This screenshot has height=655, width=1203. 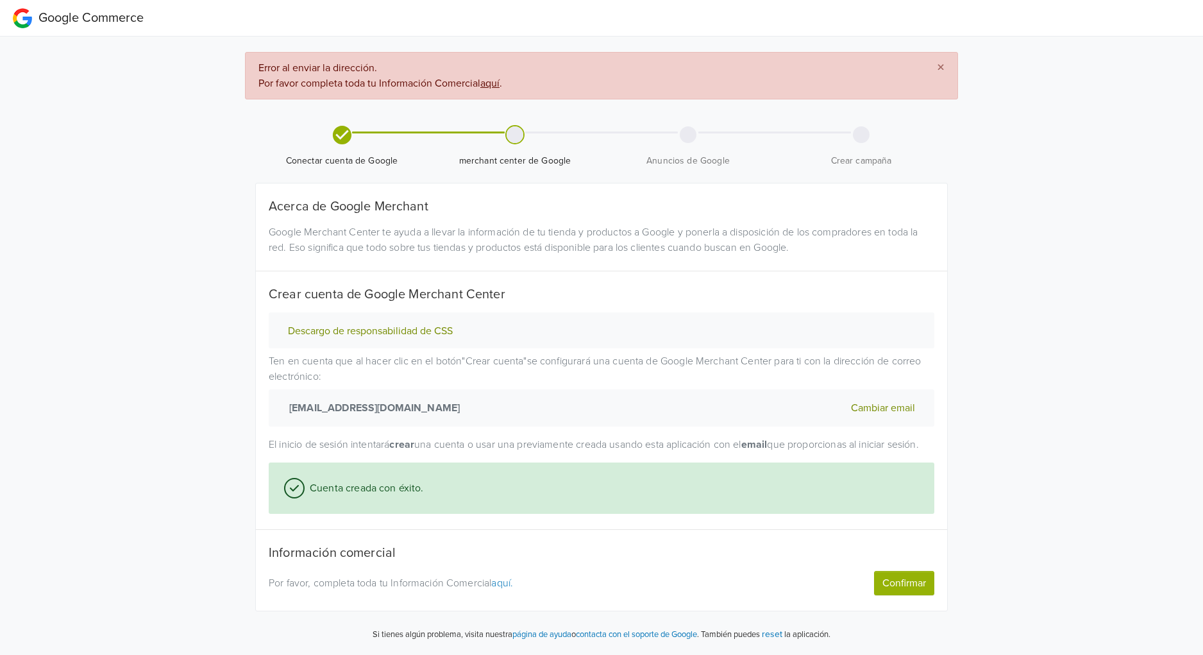 What do you see at coordinates (772, 634) in the screenshot?
I see `button: reset` at bounding box center [772, 634].